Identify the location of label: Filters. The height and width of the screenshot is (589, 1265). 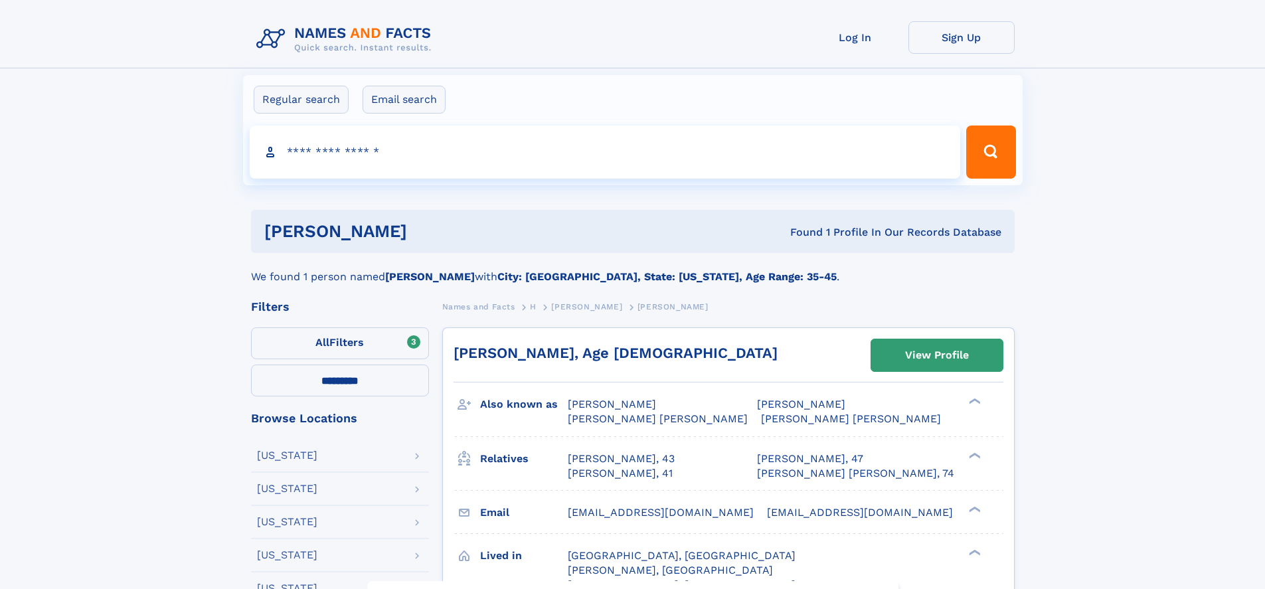
(340, 343).